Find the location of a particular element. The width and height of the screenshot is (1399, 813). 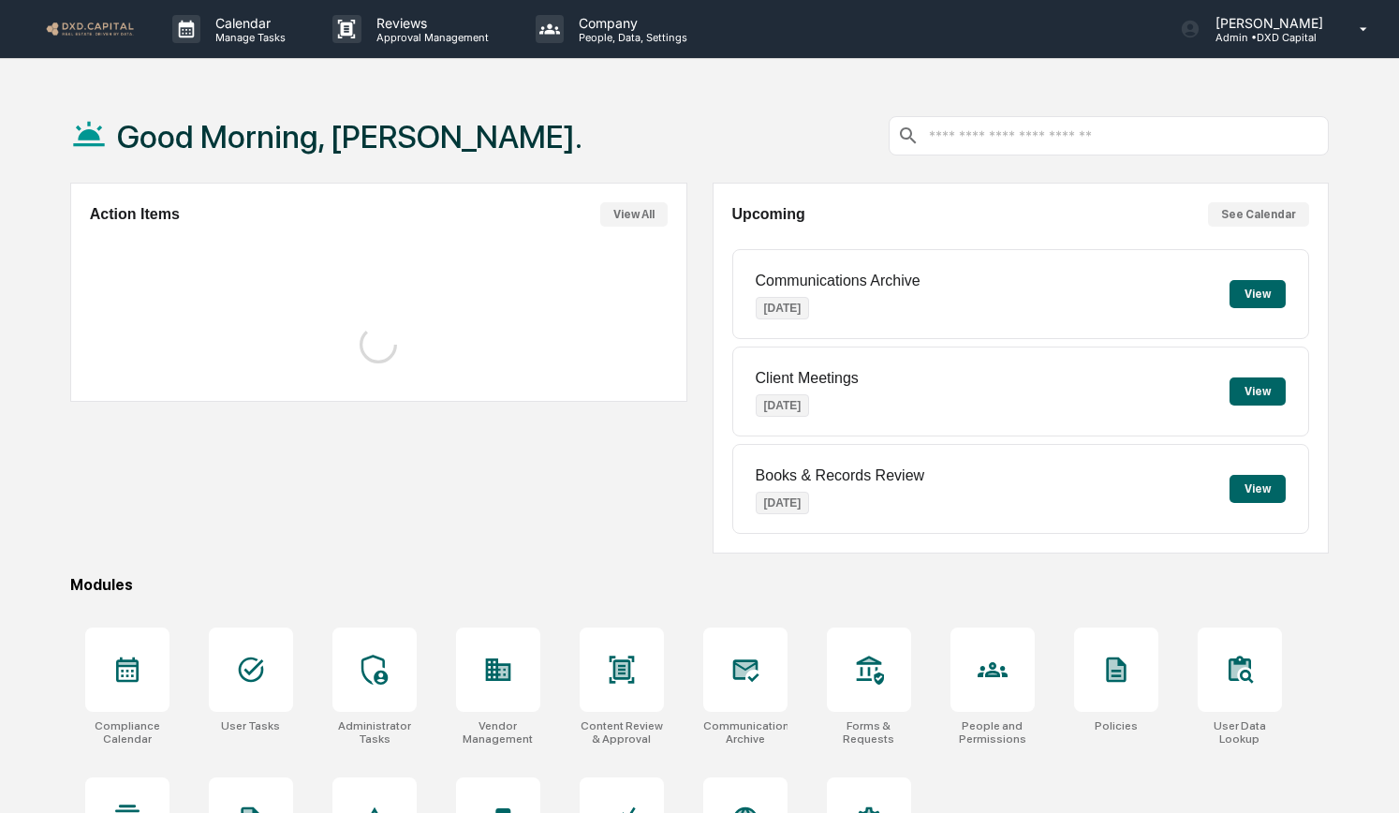

div: Forms & Requests is located at coordinates (869, 732).